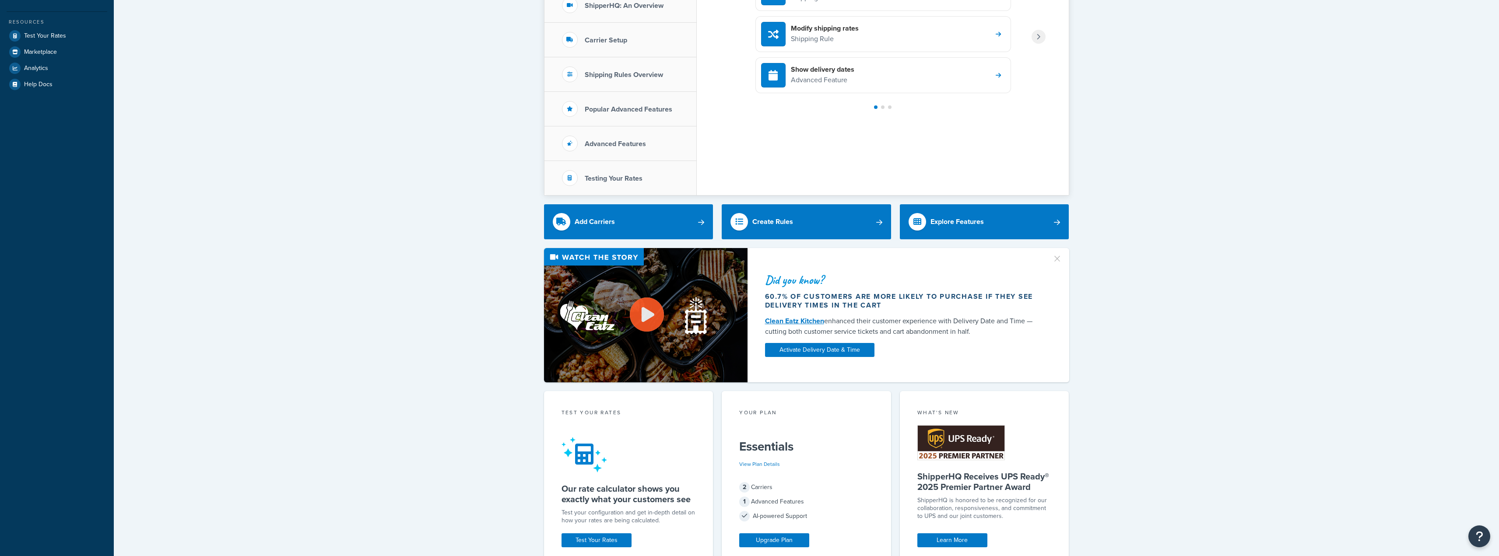  Describe the element at coordinates (88, 46) in the screenshot. I see `a: Neutral` at that location.